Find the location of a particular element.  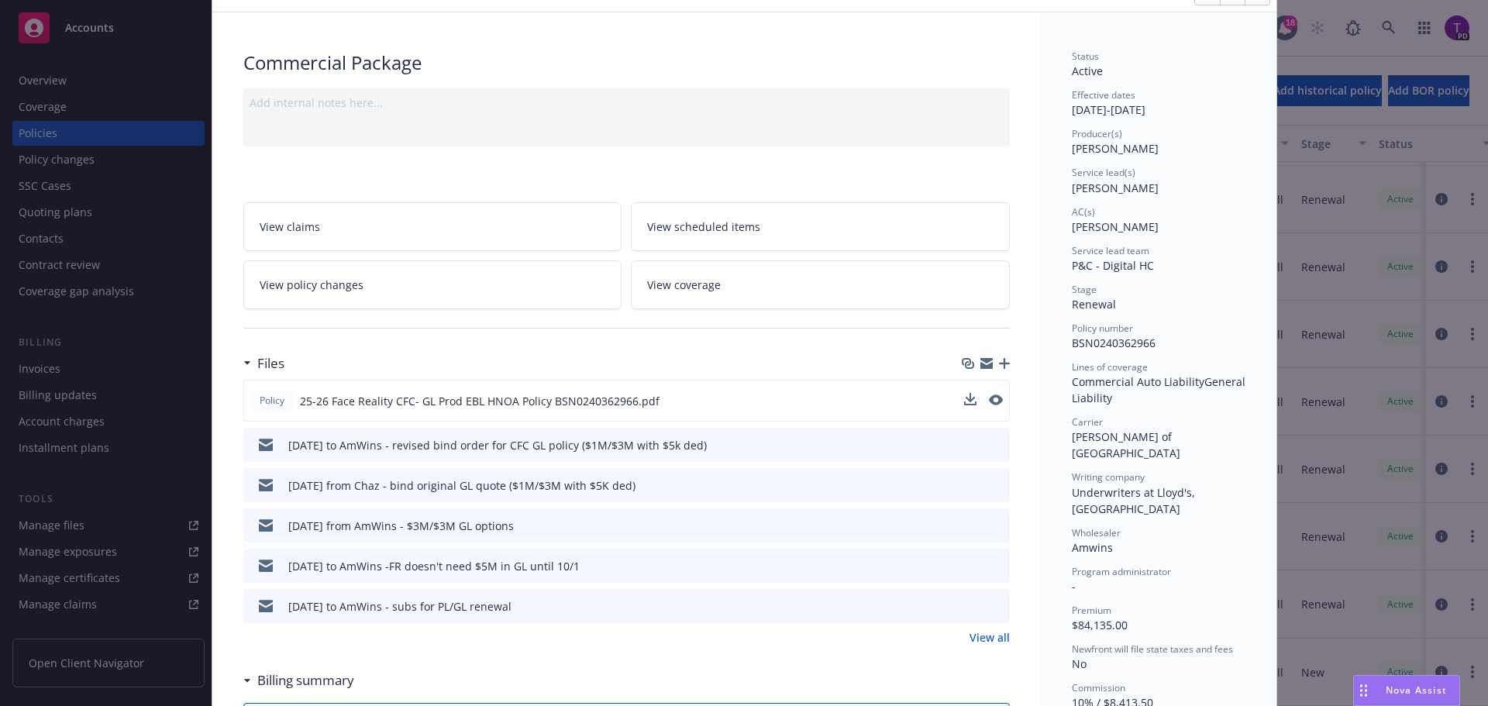

span: View coverage is located at coordinates (684, 284).